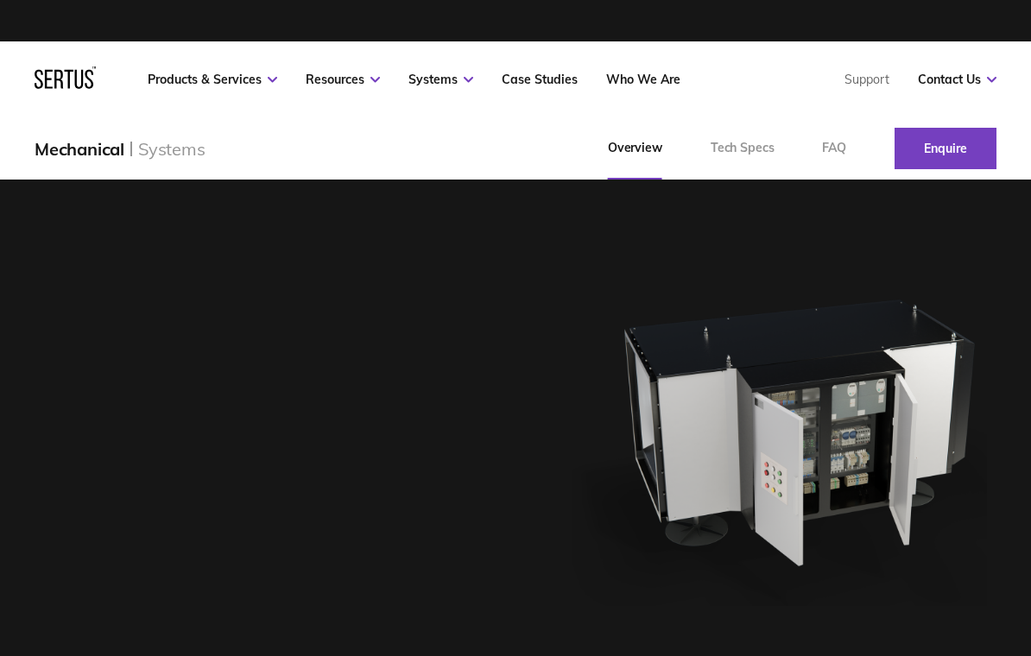 This screenshot has height=656, width=1031. I want to click on a: FAQ, so click(834, 149).